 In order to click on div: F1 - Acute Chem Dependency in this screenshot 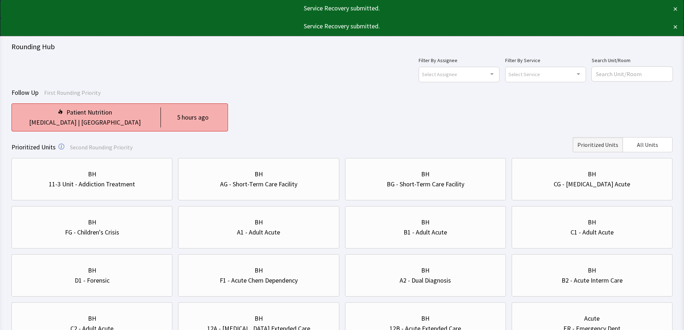, I will do `click(258, 280)`.